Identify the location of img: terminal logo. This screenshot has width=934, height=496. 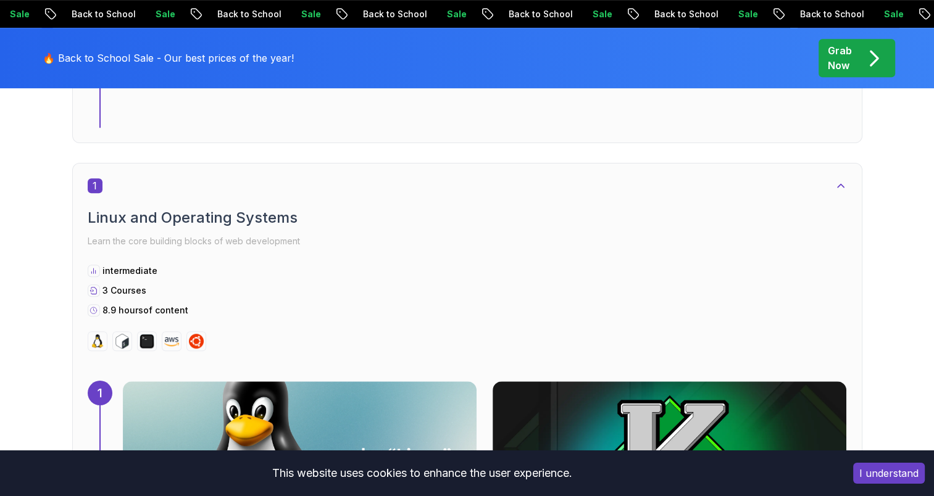
(147, 341).